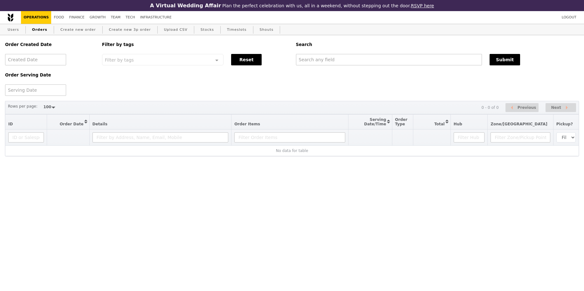  Describe the element at coordinates (520, 138) in the screenshot. I see `input: Filter Zone/Pickup Point` at that location.